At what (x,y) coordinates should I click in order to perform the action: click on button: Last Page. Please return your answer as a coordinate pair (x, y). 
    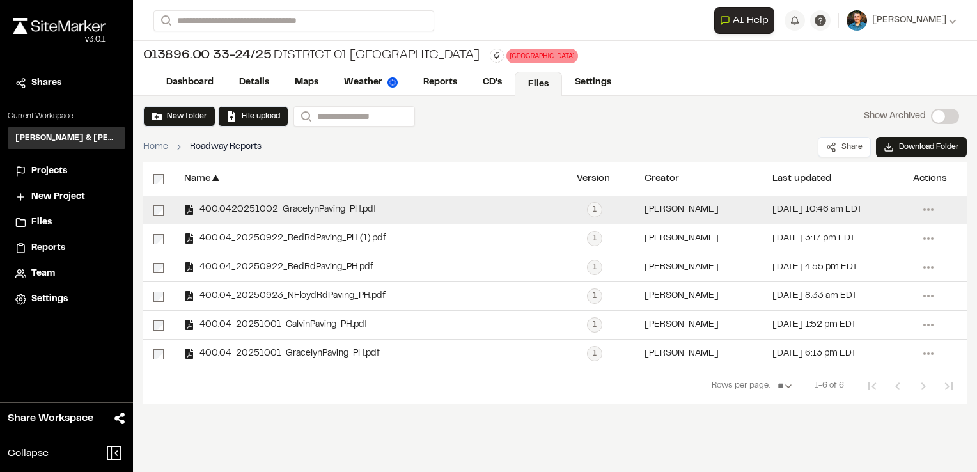
    Looking at the image, I should click on (949, 386).